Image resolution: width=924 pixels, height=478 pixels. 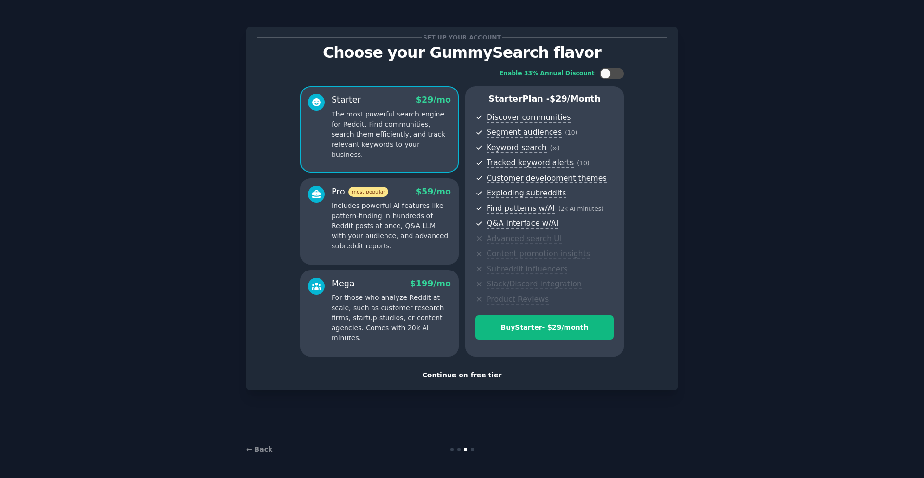 What do you see at coordinates (430, 283) in the screenshot?
I see `span: $ 199 /mo` at bounding box center [430, 283].